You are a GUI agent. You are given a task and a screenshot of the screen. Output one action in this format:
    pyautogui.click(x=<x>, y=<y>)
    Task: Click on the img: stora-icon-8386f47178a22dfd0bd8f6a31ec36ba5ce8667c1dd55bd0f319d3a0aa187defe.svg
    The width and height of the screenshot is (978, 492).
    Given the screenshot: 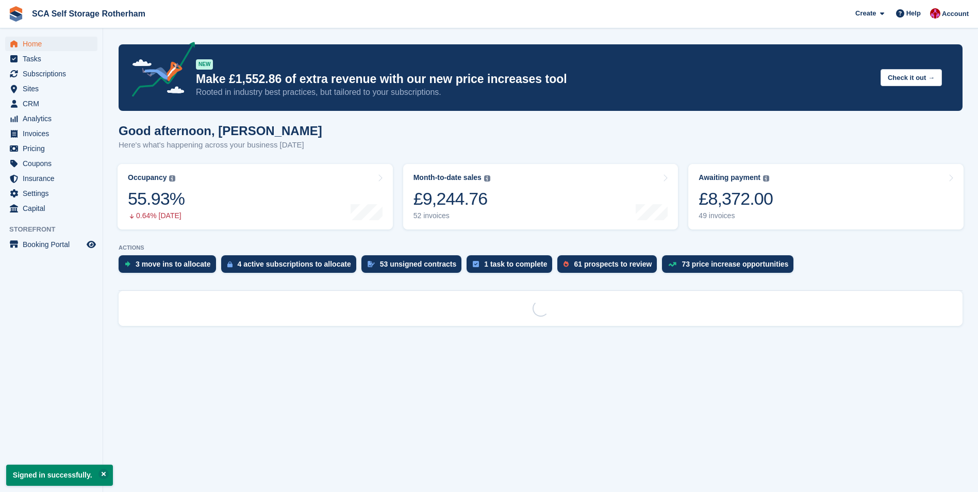 What is the action you would take?
    pyautogui.click(x=16, y=14)
    